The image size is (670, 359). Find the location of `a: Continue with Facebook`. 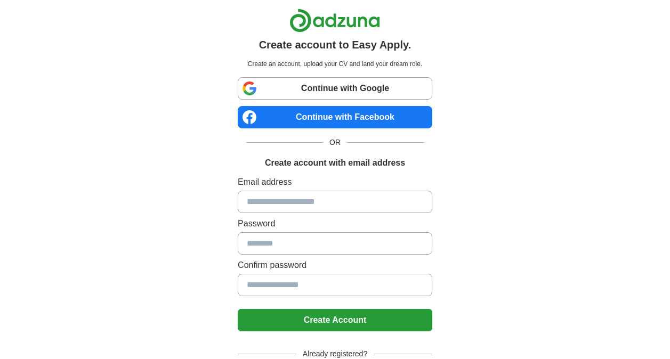

a: Continue with Facebook is located at coordinates (335, 117).